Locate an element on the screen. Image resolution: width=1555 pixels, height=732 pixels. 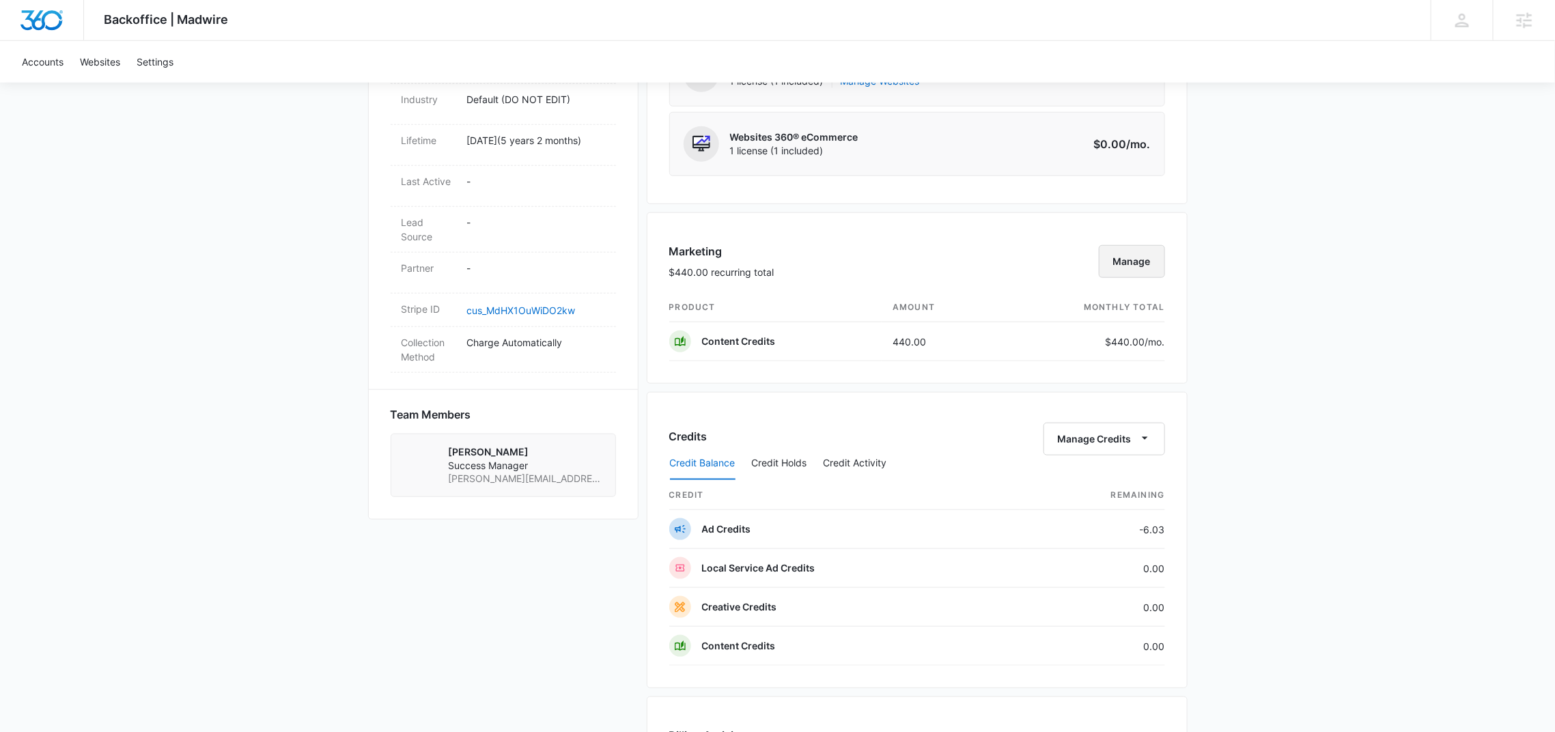
dt: Collection Method is located at coordinates (429, 350).